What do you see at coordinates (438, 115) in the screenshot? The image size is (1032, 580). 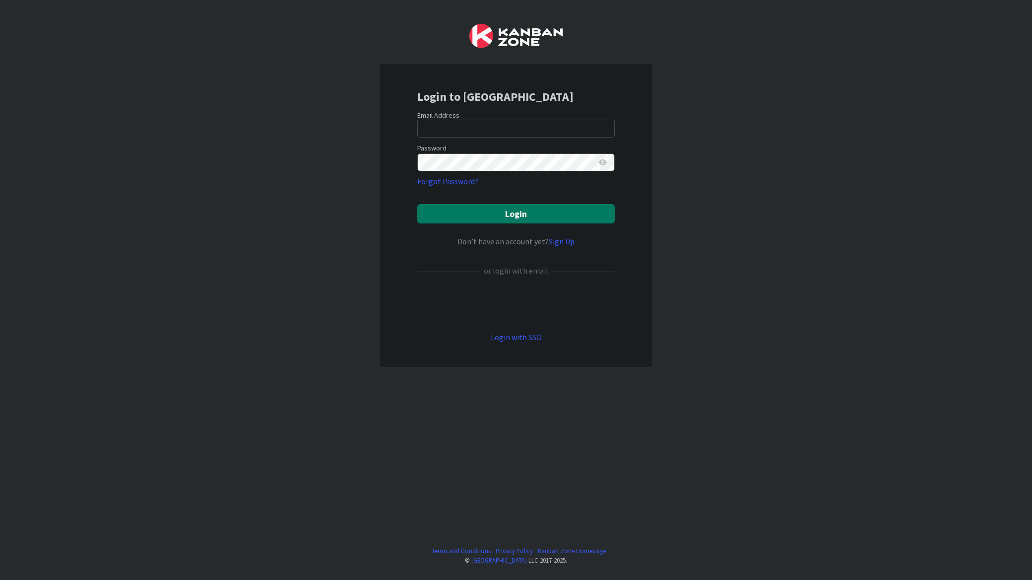 I see `label: Email Address` at bounding box center [438, 115].